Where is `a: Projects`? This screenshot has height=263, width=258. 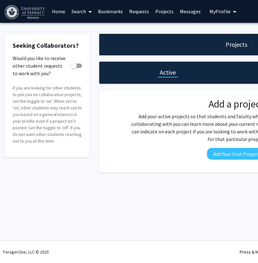
a: Projects is located at coordinates (165, 11).